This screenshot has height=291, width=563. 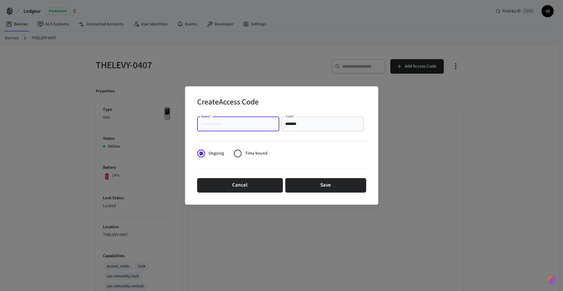 I want to click on button: Cancel, so click(x=240, y=185).